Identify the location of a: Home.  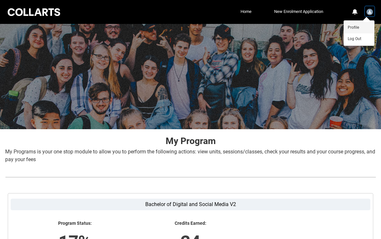
(246, 12).